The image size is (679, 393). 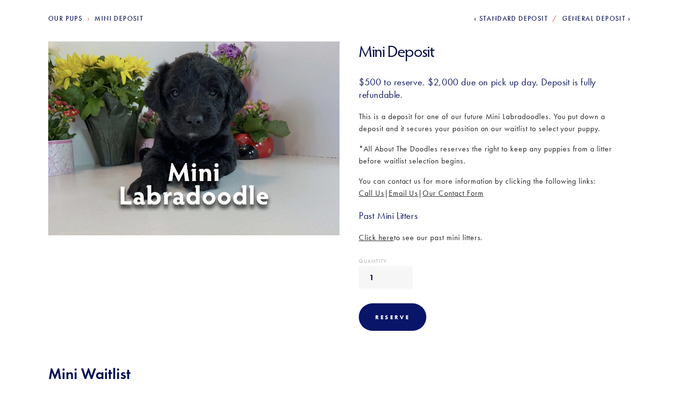 I want to click on a: General Deposit, so click(x=596, y=18).